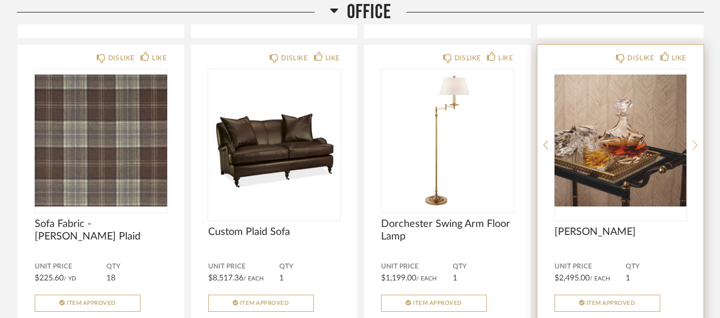 This screenshot has width=720, height=318. What do you see at coordinates (274, 140) in the screenshot?
I see `div: 0` at bounding box center [274, 140].